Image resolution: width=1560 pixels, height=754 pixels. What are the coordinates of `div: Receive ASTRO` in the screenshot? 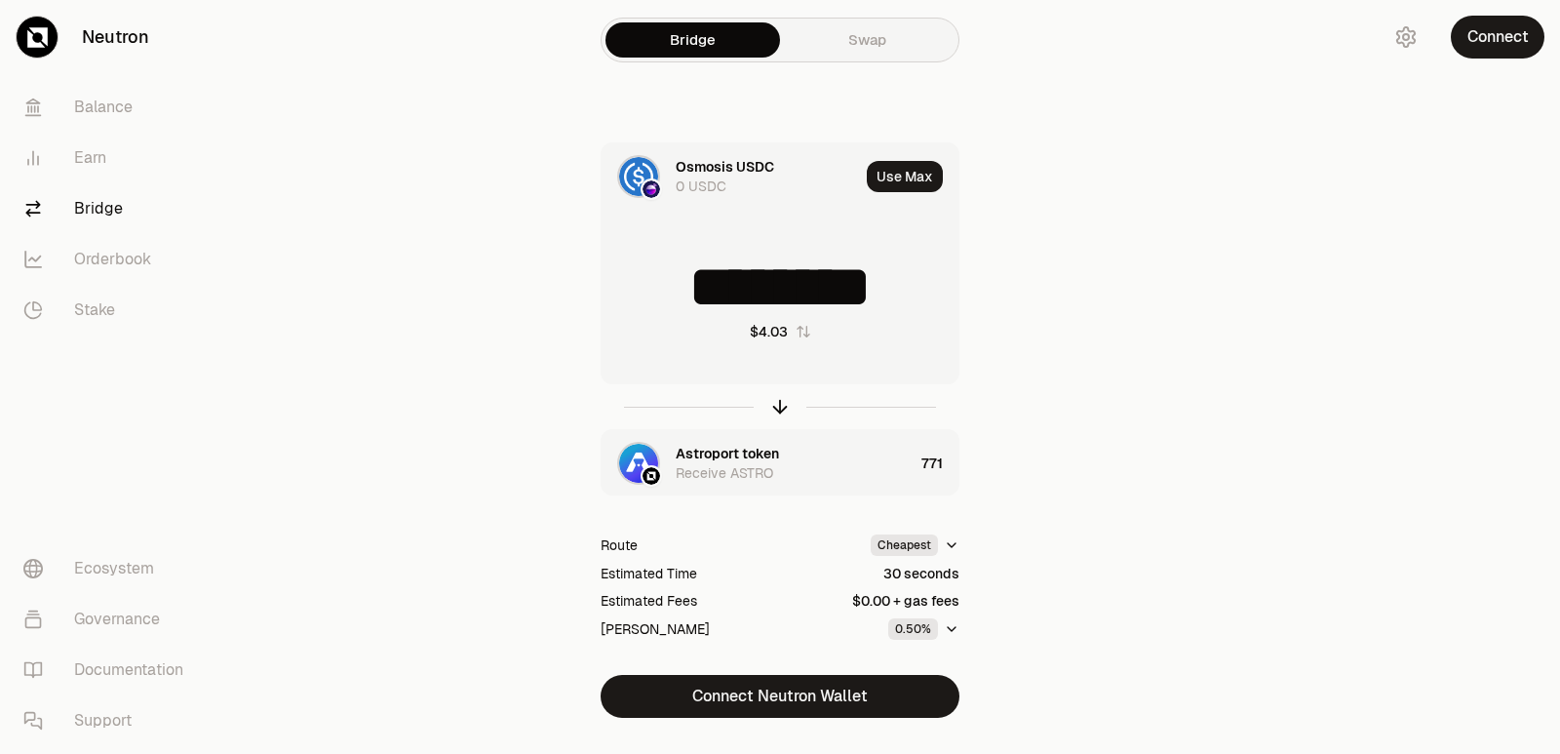 It's located at (724, 473).